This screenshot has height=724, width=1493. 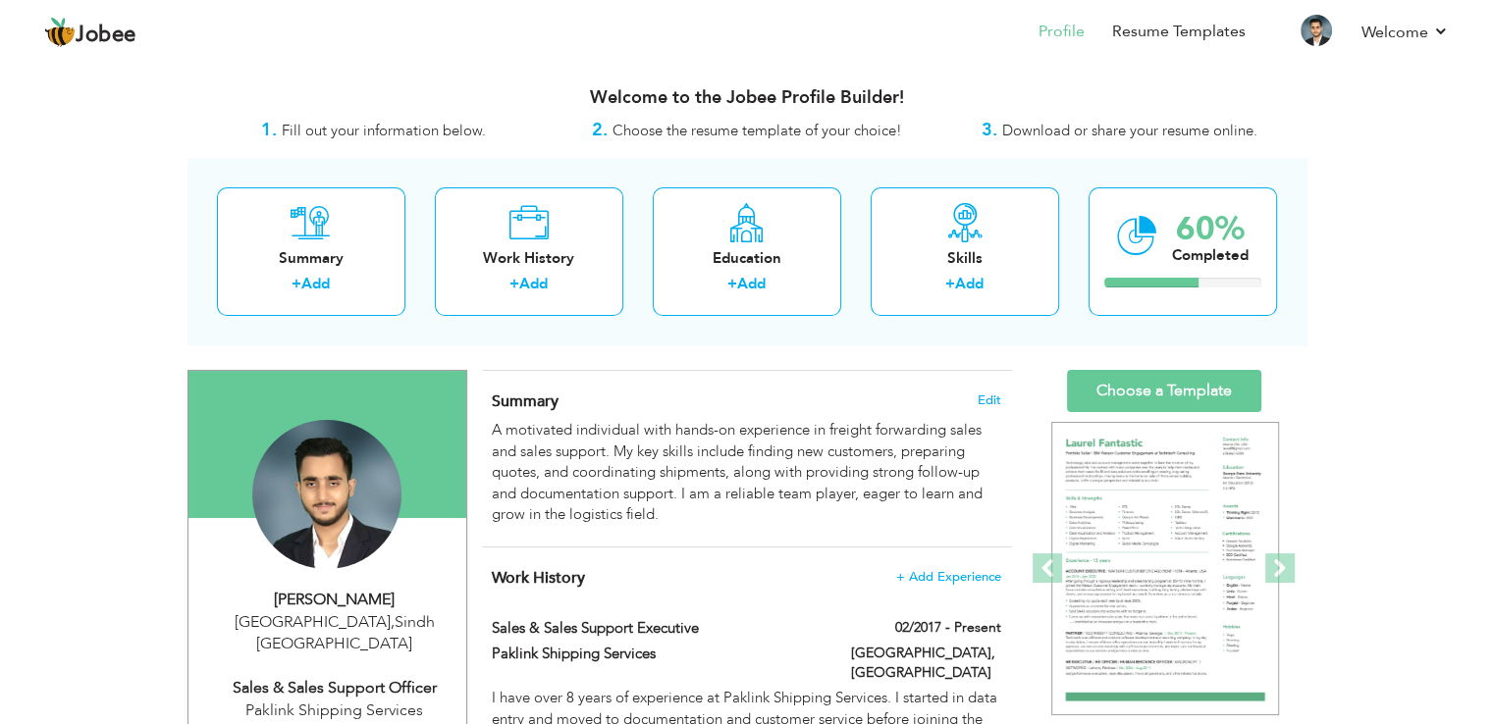 I want to click on span: Jobee, so click(x=106, y=35).